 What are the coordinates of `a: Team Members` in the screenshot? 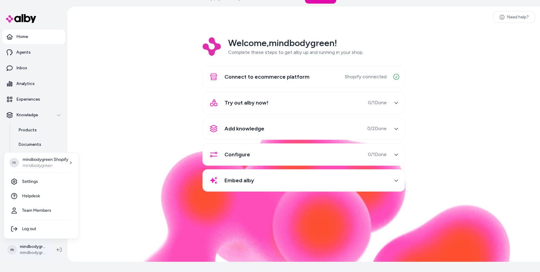 It's located at (41, 210).